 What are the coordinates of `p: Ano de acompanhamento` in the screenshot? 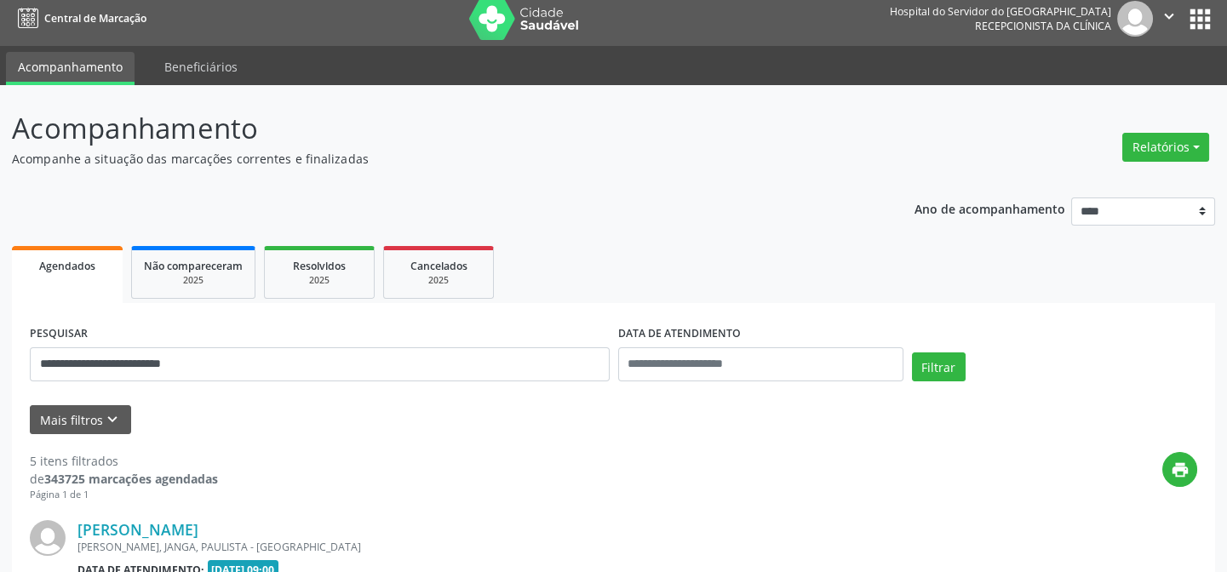 It's located at (989, 208).